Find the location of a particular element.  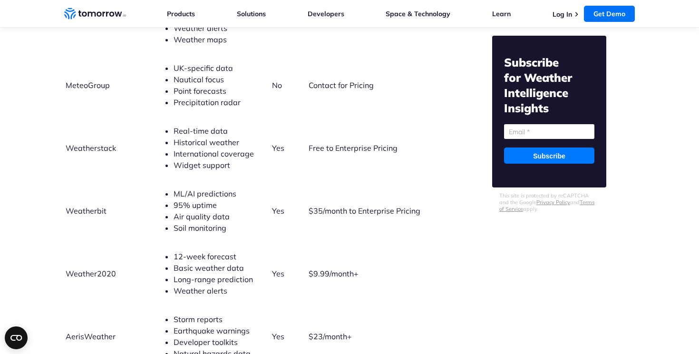

span: 12-week forecast is located at coordinates (205, 256).